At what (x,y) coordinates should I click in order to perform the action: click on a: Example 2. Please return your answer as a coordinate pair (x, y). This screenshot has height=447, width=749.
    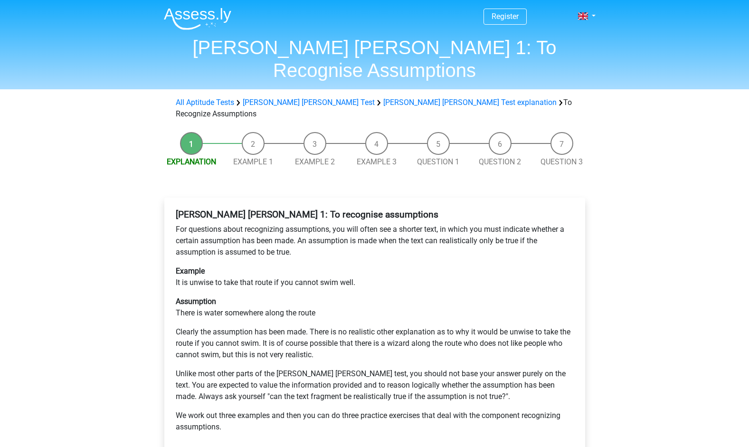
    Looking at the image, I should click on (315, 161).